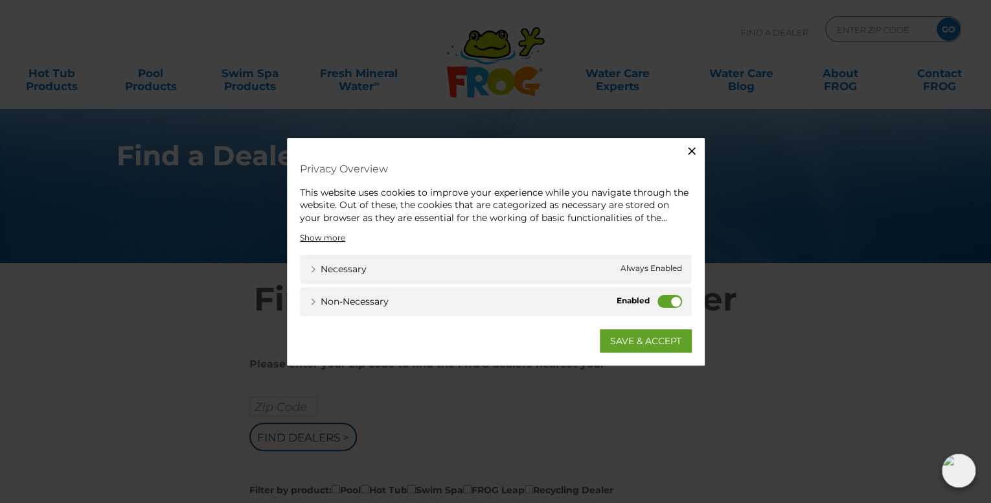 Image resolution: width=991 pixels, height=503 pixels. What do you see at coordinates (651, 269) in the screenshot?
I see `span: Always Enabled` at bounding box center [651, 269].